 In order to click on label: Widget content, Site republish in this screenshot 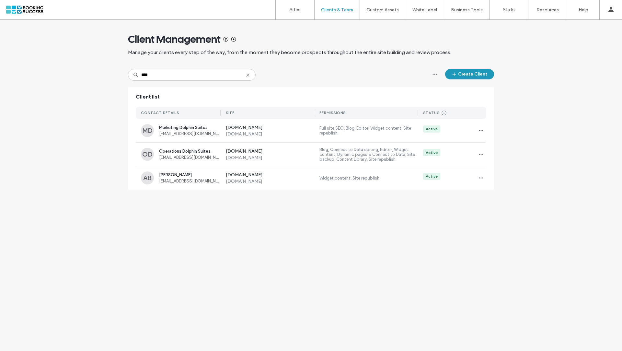, I will do `click(369, 178)`.